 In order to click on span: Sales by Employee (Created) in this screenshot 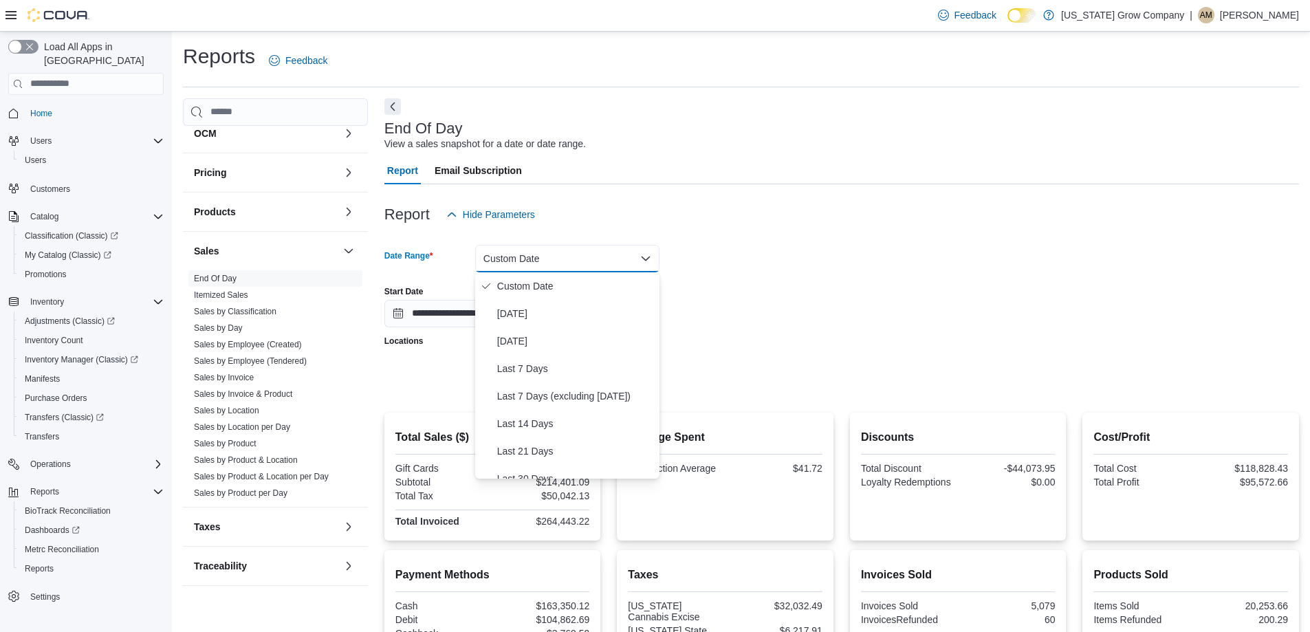, I will do `click(247, 344)`.